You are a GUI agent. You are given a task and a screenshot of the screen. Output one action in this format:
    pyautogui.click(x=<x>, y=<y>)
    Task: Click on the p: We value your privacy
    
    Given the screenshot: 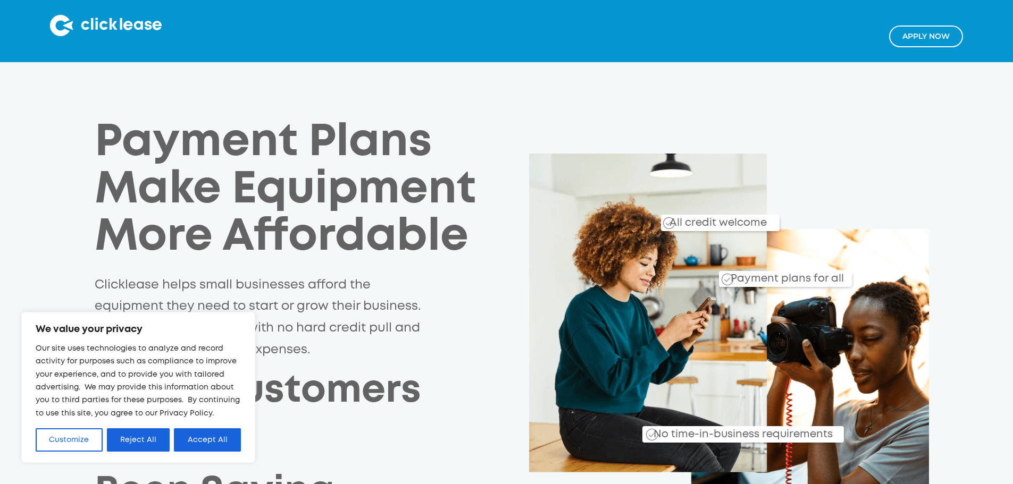 What is the action you would take?
    pyautogui.click(x=138, y=330)
    